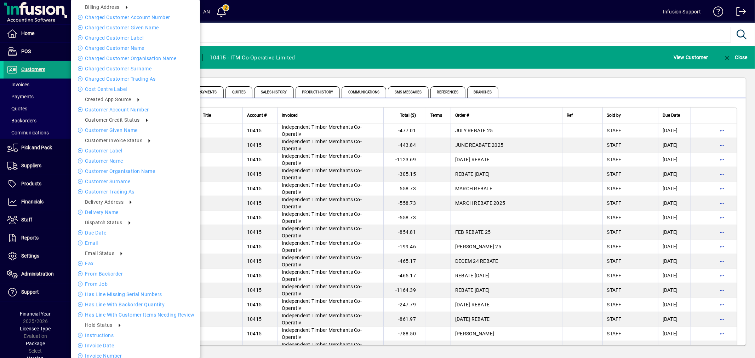 The width and height of the screenshot is (755, 358). Describe the element at coordinates (135, 274) in the screenshot. I see `li: From Backorder` at that location.